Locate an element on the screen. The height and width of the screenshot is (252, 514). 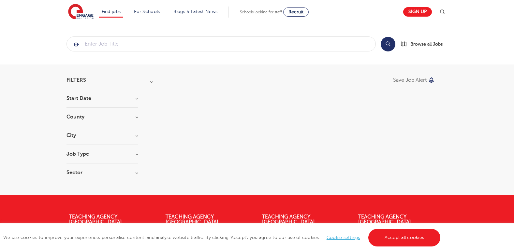
p: Save job alert is located at coordinates (410, 80).